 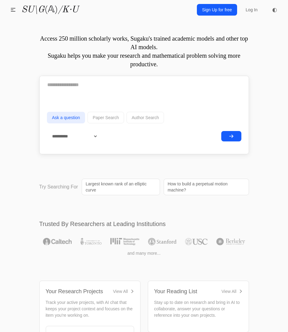 What do you see at coordinates (68, 10) in the screenshot?
I see `i: /K·U` at bounding box center [68, 10].